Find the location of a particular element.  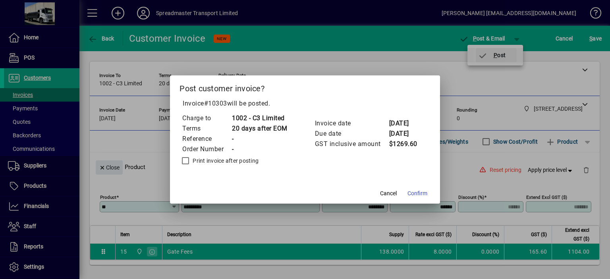

td: Invoice date is located at coordinates (352, 124).